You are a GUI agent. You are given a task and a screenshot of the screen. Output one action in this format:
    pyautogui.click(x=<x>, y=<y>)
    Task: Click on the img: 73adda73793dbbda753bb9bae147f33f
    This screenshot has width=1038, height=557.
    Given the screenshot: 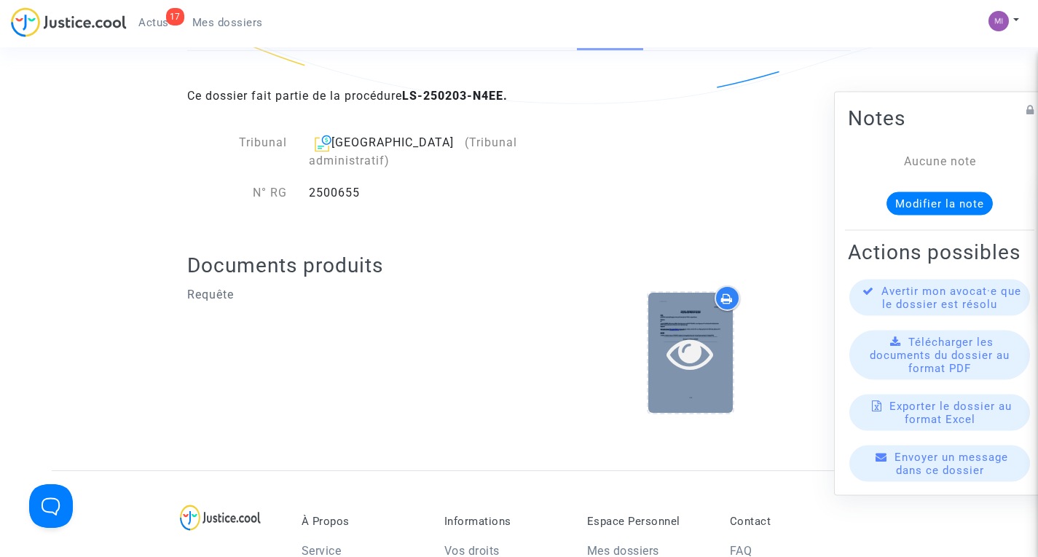 What is the action you would take?
    pyautogui.click(x=998, y=21)
    